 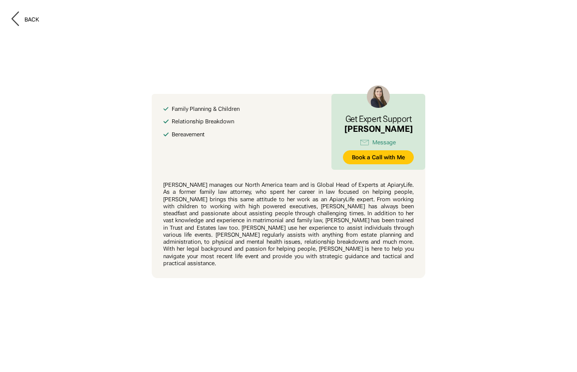 I want to click on h3: Get Expert Support, so click(x=378, y=119).